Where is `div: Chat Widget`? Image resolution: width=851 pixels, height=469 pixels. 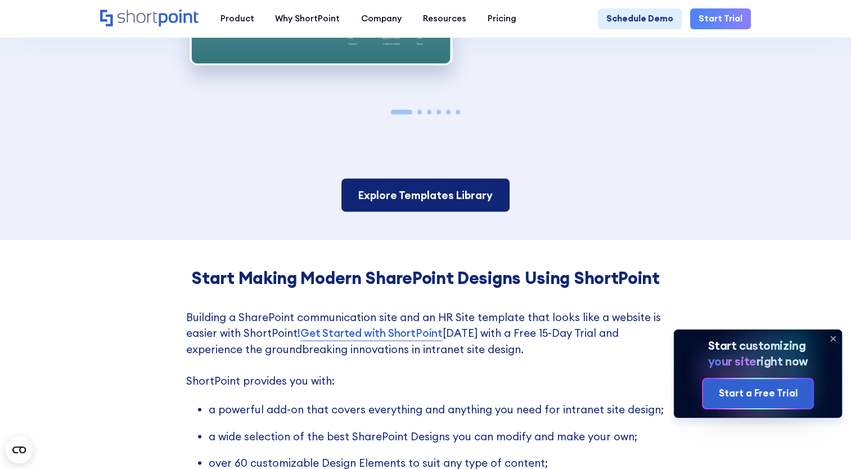 div: Chat Widget is located at coordinates (750, 404).